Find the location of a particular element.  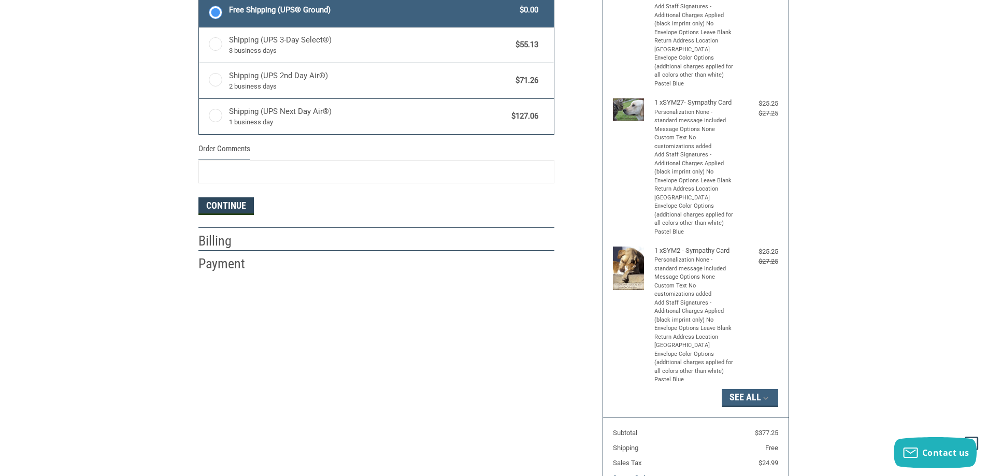

button: See All is located at coordinates (750, 398).